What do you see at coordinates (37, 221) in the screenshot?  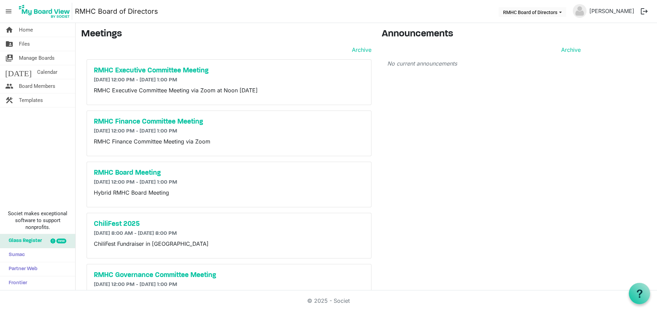 I see `span: Societ makes exceptional software to support nonprofits.` at bounding box center [37, 221].